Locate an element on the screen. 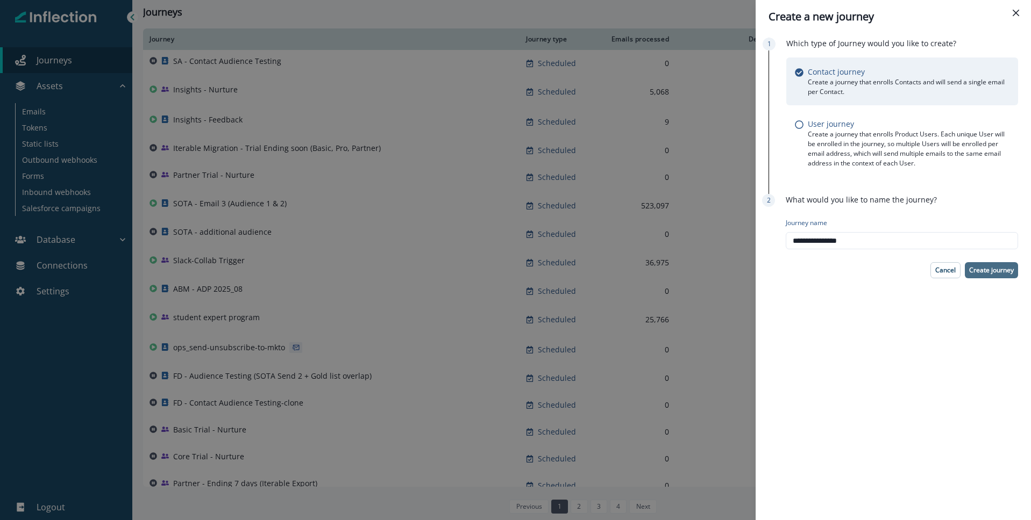 The height and width of the screenshot is (520, 1031). p: Which type of Journey would you like to create? is located at coordinates (871, 43).